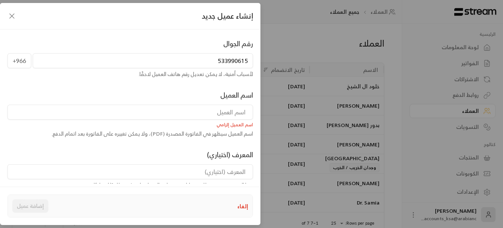  I want to click on label: المعرف (اختياري), so click(230, 154).